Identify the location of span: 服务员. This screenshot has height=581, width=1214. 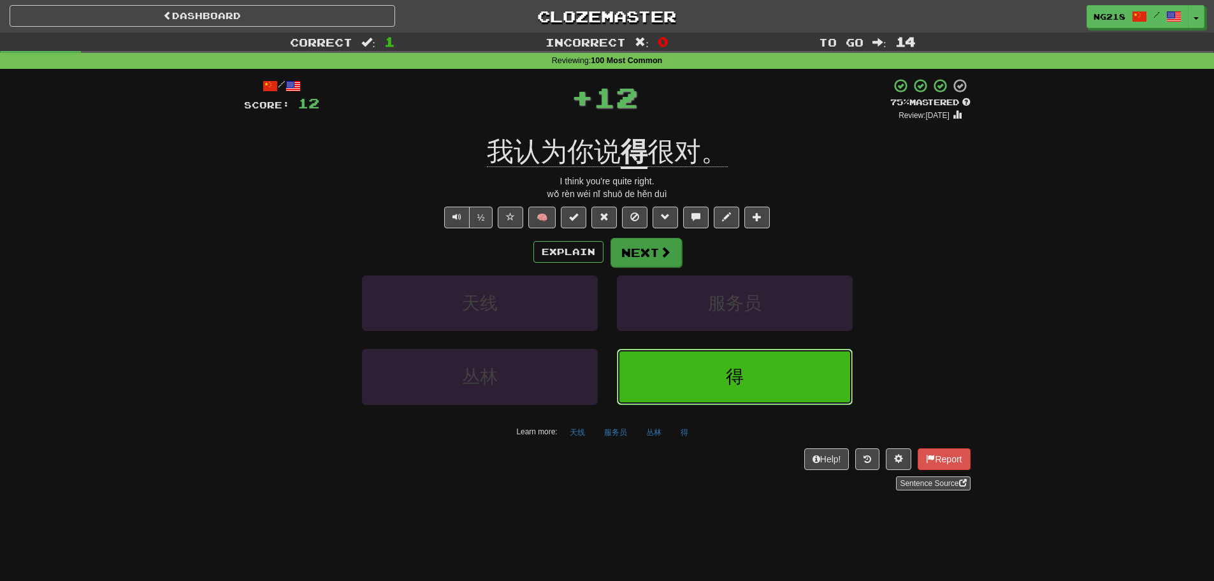
(735, 303).